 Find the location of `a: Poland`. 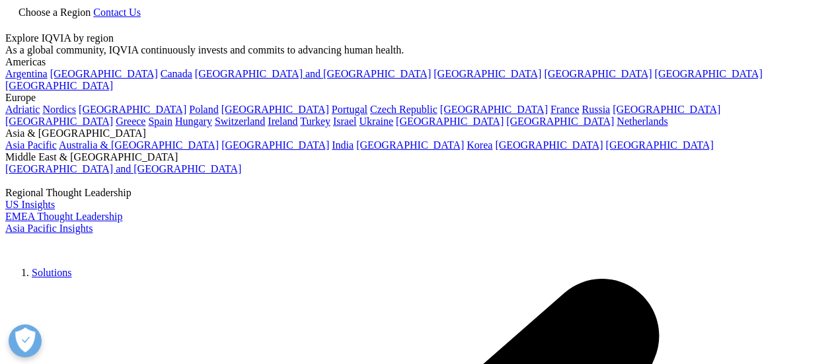

a: Poland is located at coordinates (203, 109).